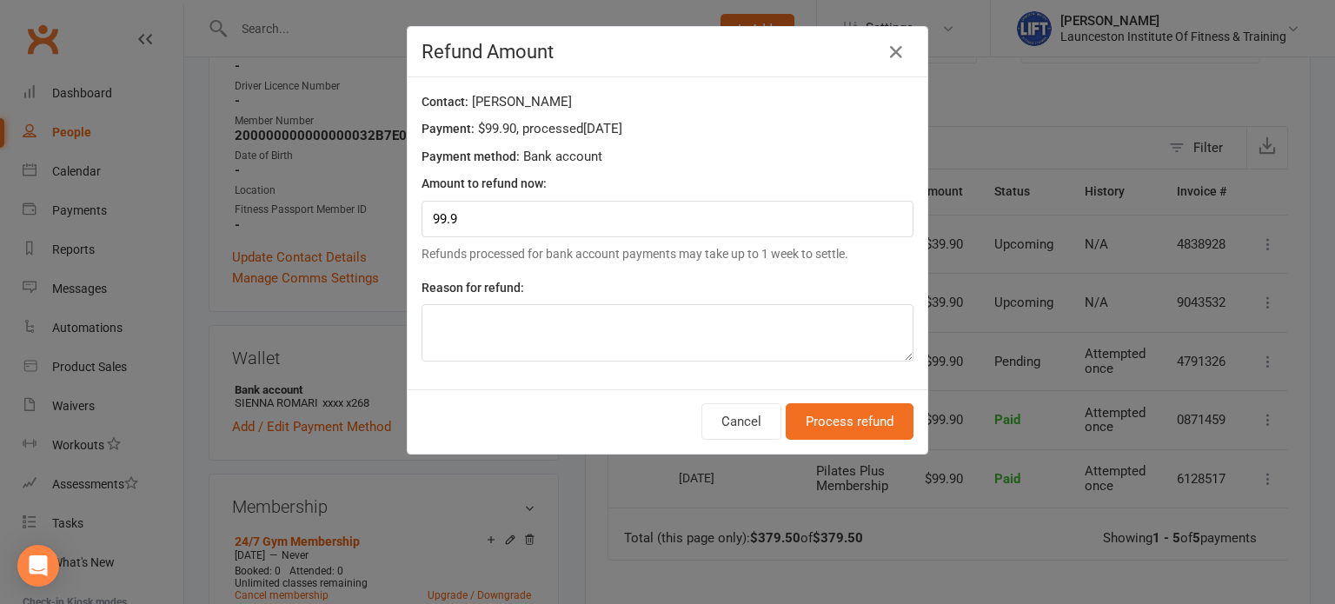 This screenshot has height=604, width=1335. What do you see at coordinates (667, 159) in the screenshot?
I see `div: Bank account` at bounding box center [667, 159].